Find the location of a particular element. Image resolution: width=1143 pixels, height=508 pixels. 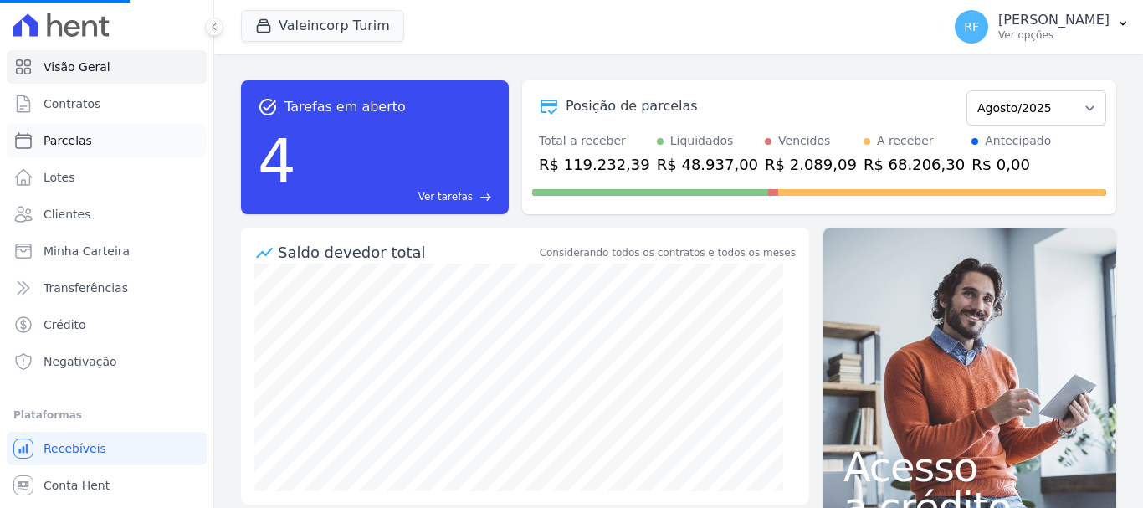

span: Lotes is located at coordinates (59, 177).